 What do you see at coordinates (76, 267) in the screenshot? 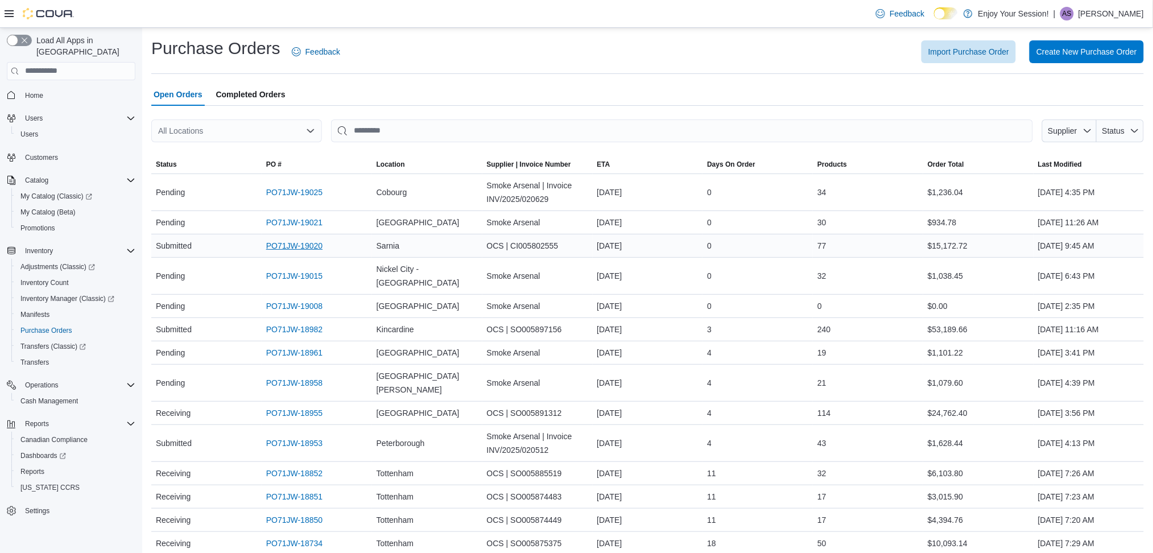
I see `a: Adjustments (Classic)` at bounding box center [76, 267].